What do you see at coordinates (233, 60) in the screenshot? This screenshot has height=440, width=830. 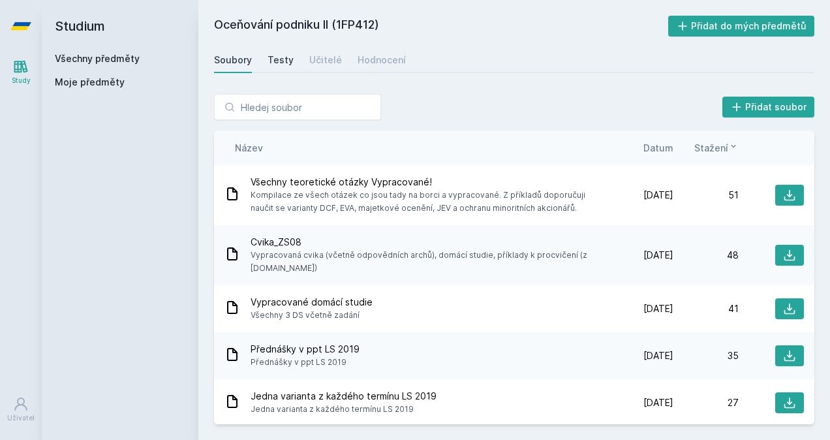 I see `a: Soubory` at bounding box center [233, 60].